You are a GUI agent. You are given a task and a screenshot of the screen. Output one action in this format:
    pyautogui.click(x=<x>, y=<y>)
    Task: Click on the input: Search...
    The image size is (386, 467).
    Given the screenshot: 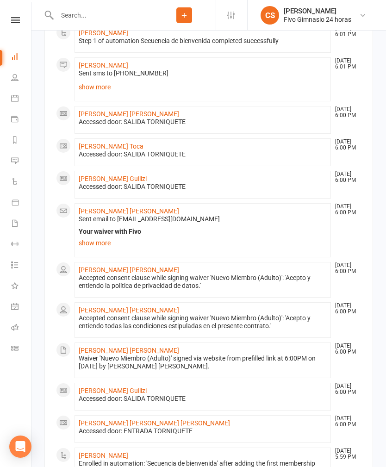 What is the action you would take?
    pyautogui.click(x=103, y=15)
    